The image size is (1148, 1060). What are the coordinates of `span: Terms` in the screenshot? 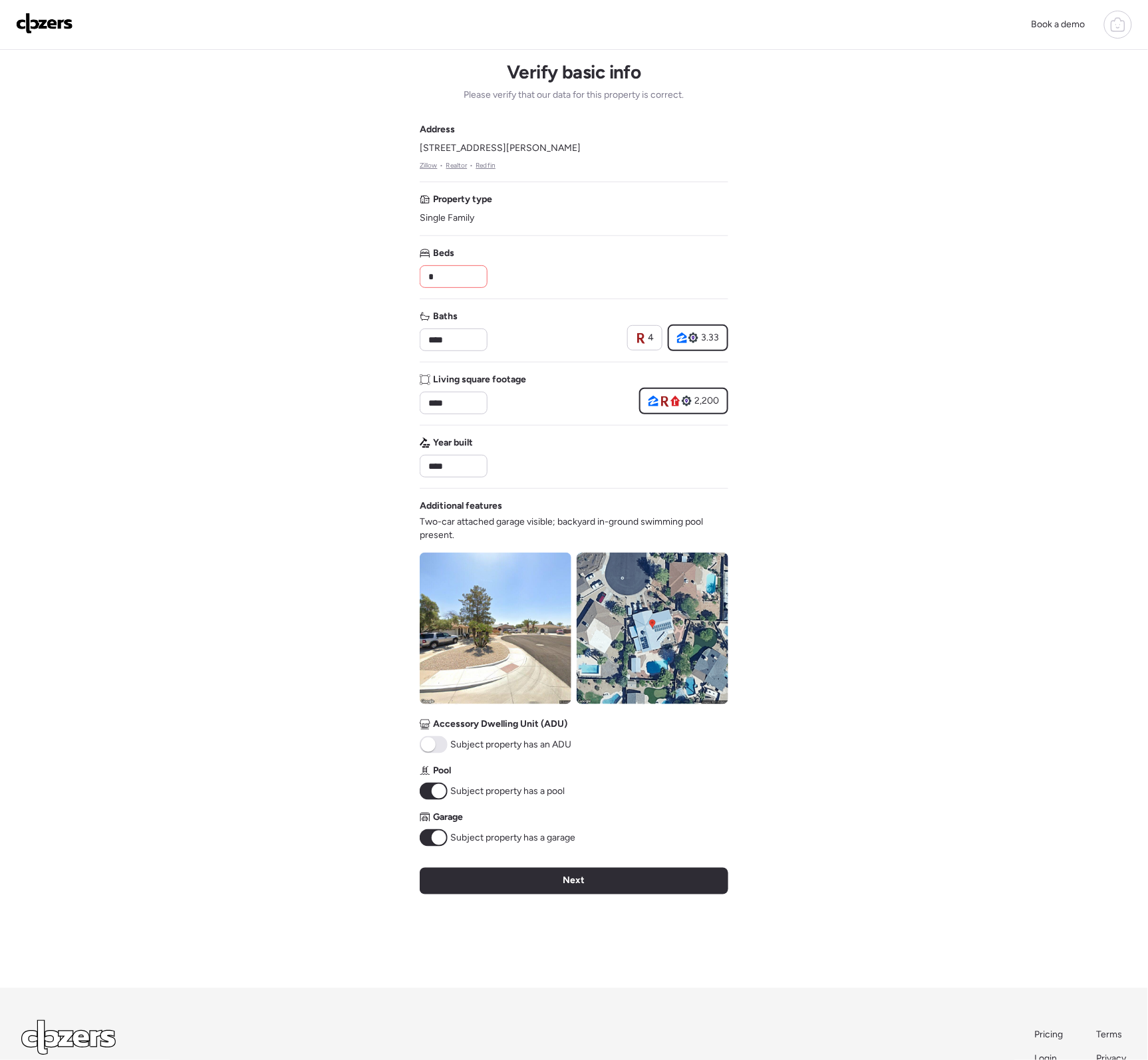 It's located at (1109, 1034).